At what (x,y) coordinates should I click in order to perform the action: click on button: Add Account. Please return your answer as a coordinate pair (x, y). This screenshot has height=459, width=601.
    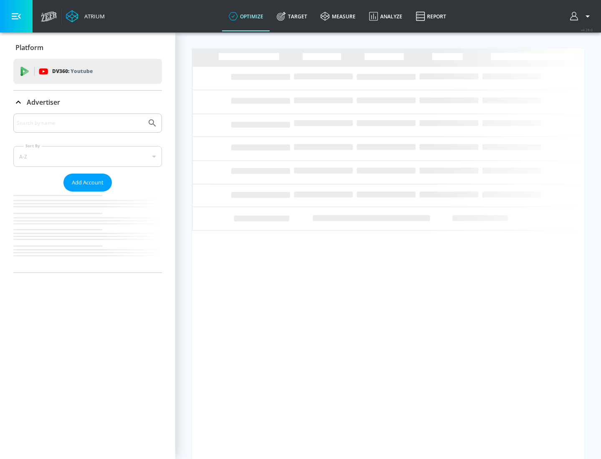
    Looking at the image, I should click on (88, 182).